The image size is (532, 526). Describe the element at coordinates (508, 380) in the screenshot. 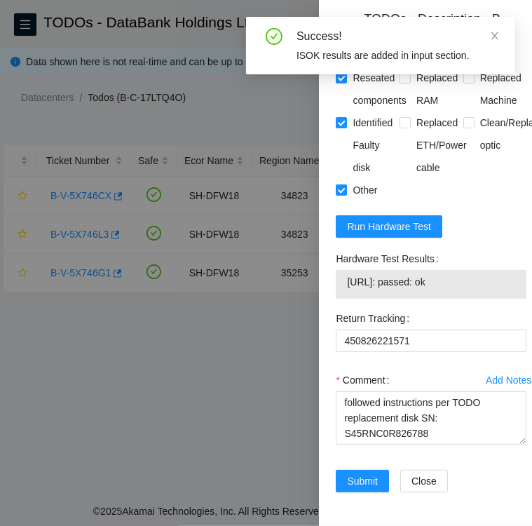

I see `button: Add Notes` at that location.